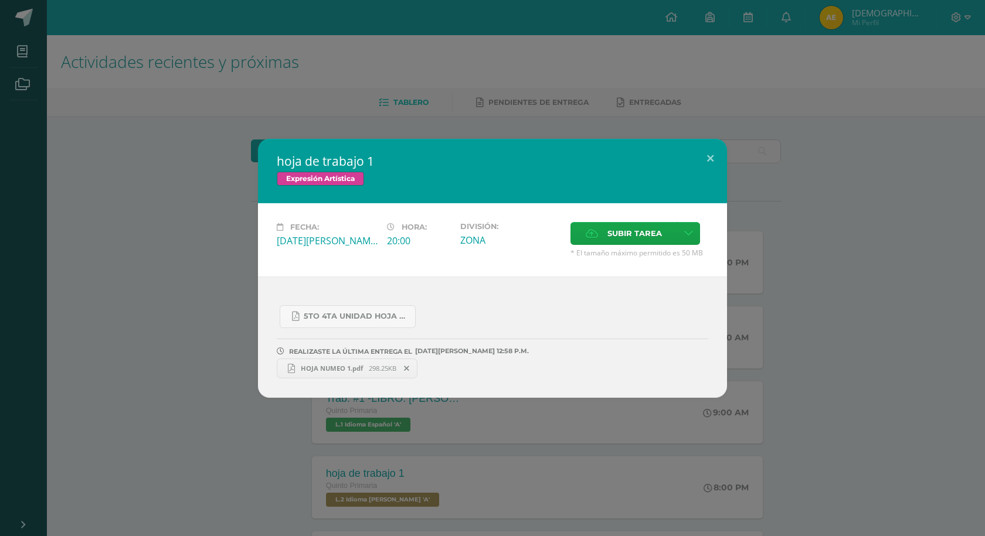 Image resolution: width=985 pixels, height=536 pixels. I want to click on span: Subir tarea, so click(634, 233).